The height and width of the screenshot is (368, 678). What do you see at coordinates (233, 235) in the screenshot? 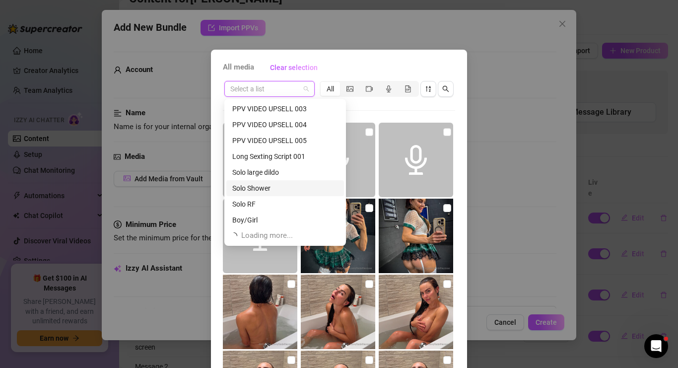
I see `span: loading` at bounding box center [233, 235].